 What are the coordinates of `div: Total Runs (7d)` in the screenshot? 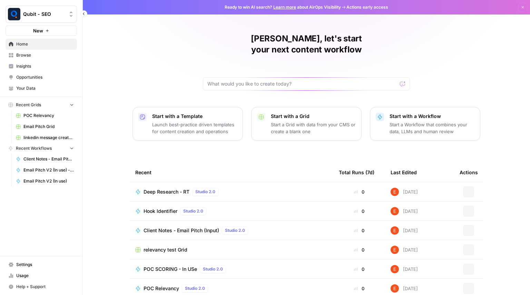 It's located at (356, 172).